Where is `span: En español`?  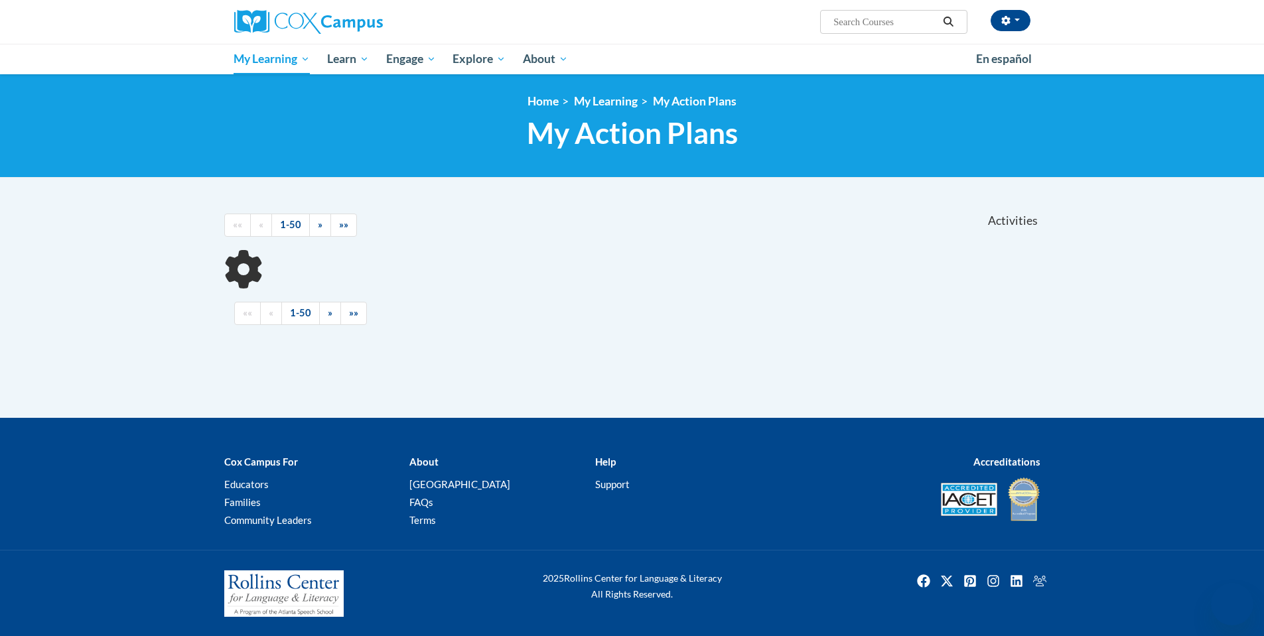 span: En español is located at coordinates (1004, 58).